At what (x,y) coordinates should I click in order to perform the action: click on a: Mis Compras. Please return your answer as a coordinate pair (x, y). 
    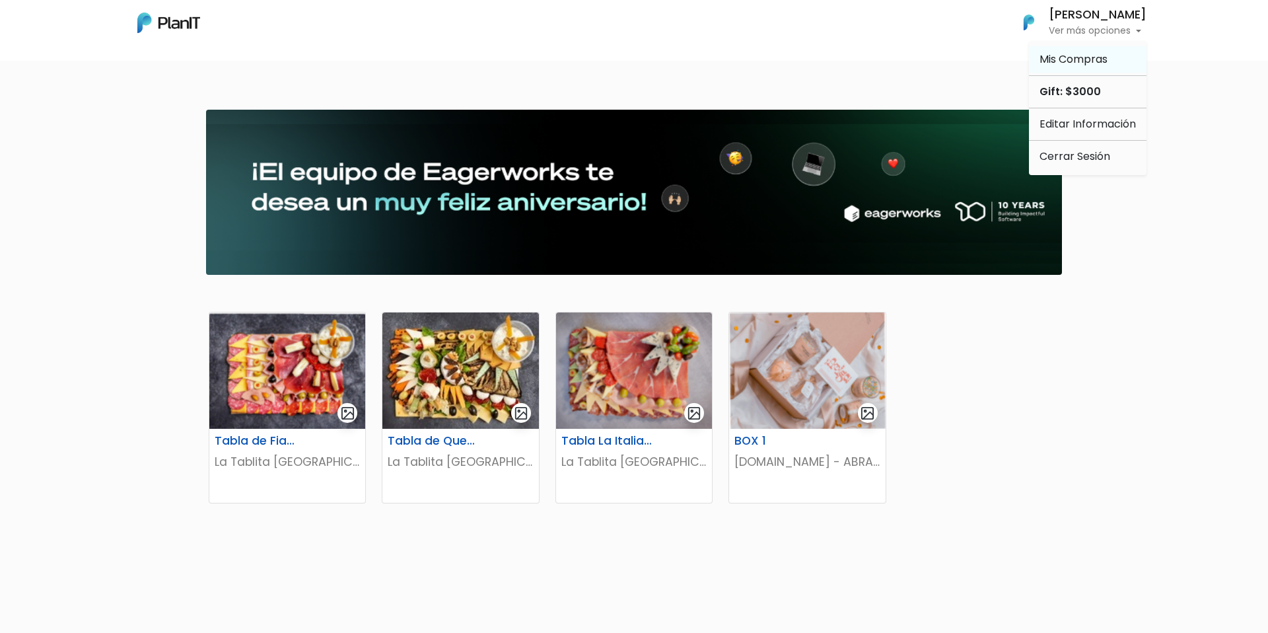
    Looking at the image, I should click on (1088, 59).